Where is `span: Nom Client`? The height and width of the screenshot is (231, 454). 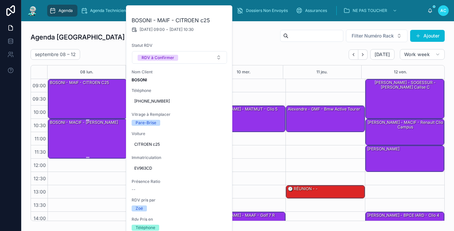 span: Nom Client is located at coordinates (179, 72).